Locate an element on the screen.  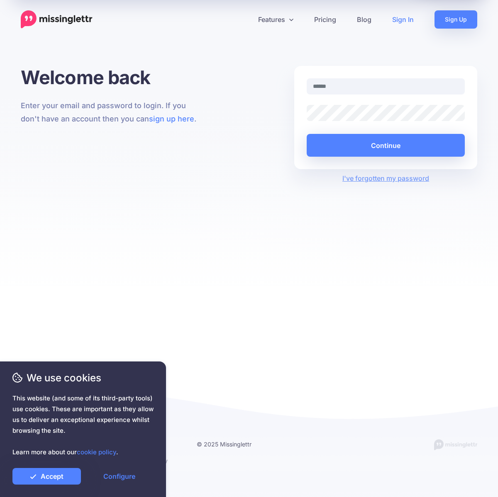
a: Features is located at coordinates (275, 19).